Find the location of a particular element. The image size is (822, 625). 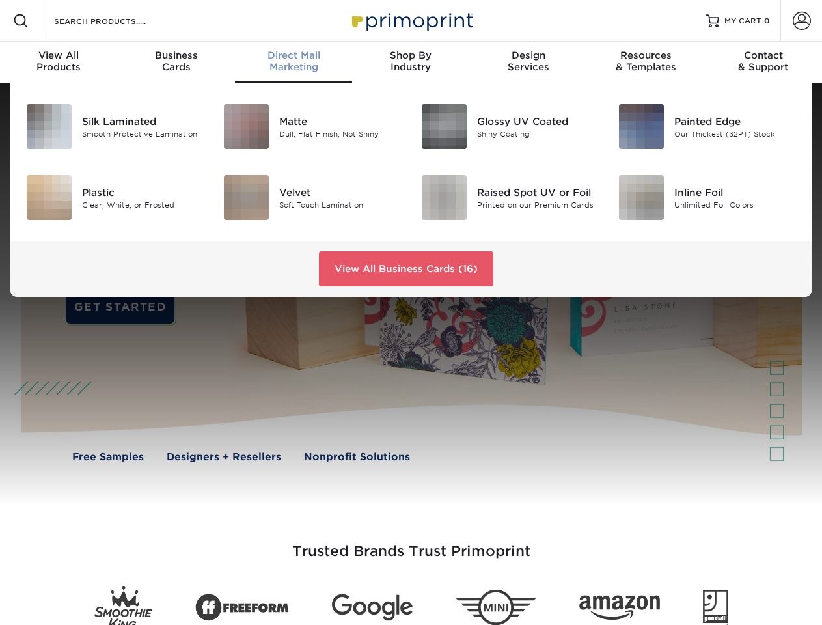

a: Shop ByIndustry is located at coordinates (411, 62).